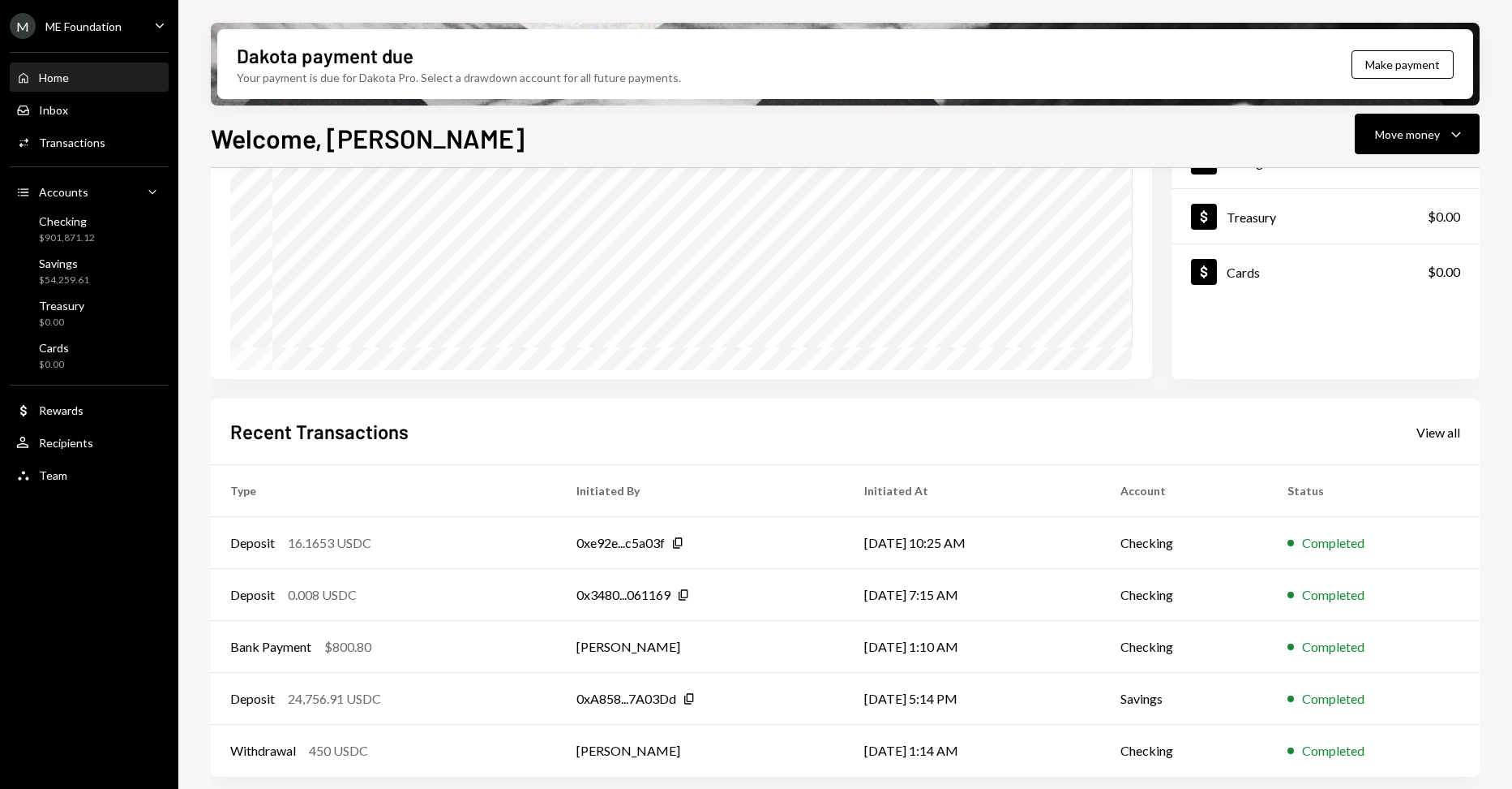 The width and height of the screenshot is (1512, 789). Describe the element at coordinates (84, 26) in the screenshot. I see `div: ME Foundation` at that location.